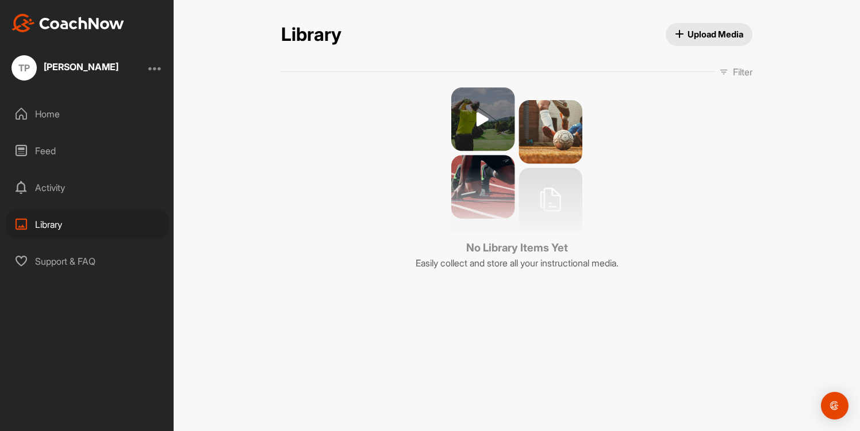  I want to click on img: CoachNow, so click(68, 23).